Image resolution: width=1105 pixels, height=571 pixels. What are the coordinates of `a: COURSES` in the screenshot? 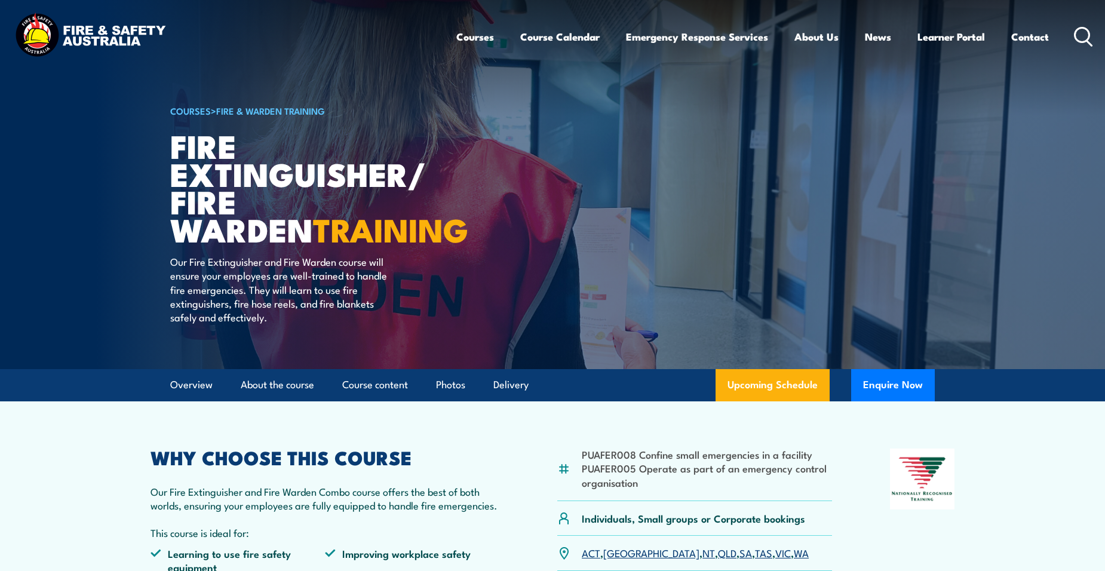 It's located at (191, 111).